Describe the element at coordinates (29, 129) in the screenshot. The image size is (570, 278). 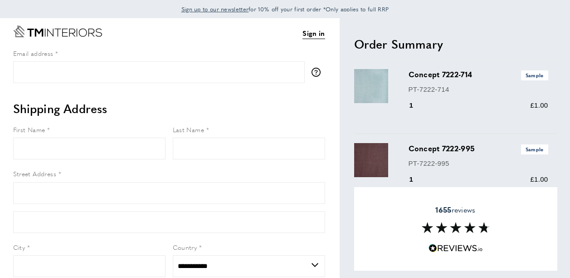
I see `span: First Name` at that location.